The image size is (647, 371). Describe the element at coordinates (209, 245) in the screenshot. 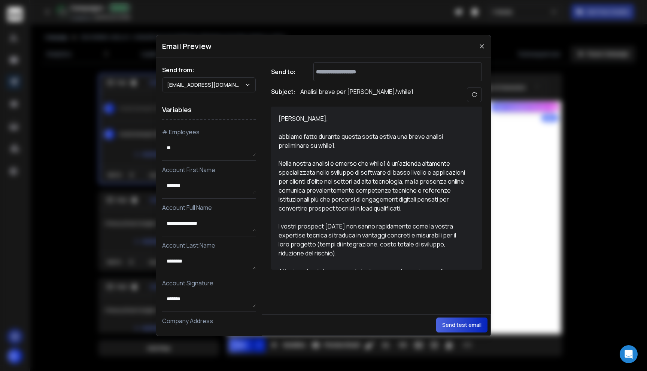

I see `p: Account Last Name` at that location.